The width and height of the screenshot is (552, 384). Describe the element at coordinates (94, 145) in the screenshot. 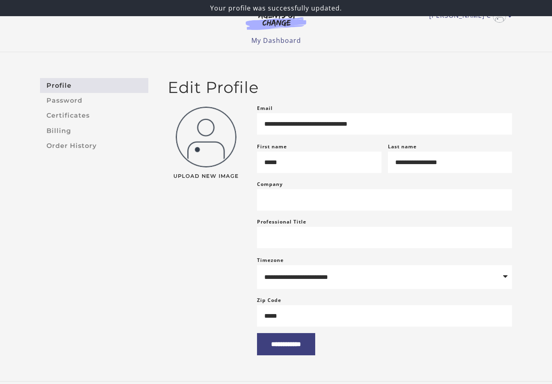

I see `a: Order History` at that location.